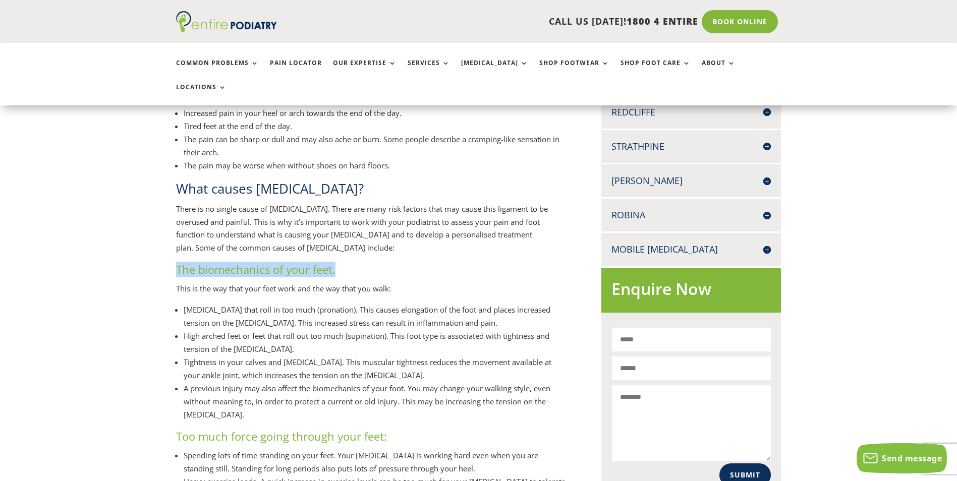  Describe the element at coordinates (740, 22) in the screenshot. I see `a: Book Online` at that location.